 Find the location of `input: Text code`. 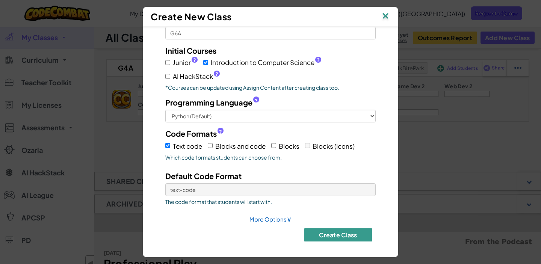

input: Text code is located at coordinates (168, 145).